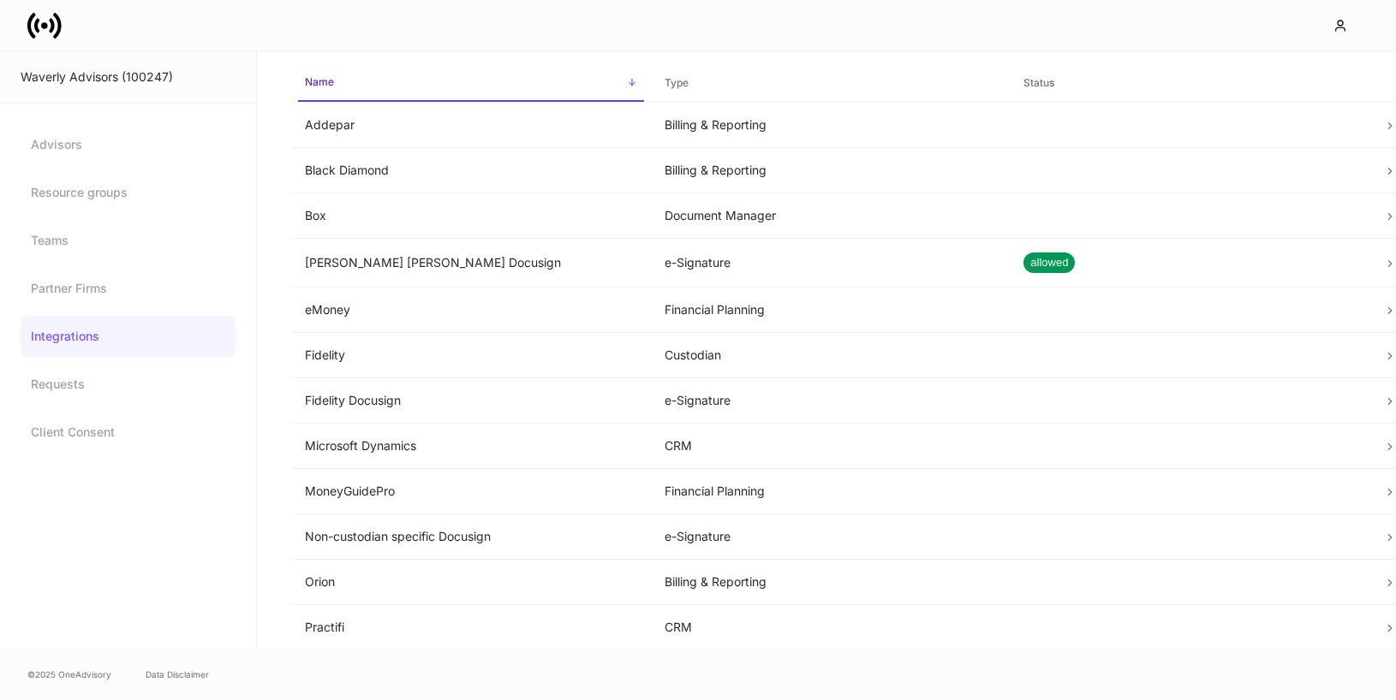 This screenshot has width=1396, height=700. I want to click on span: allowed, so click(1049, 263).